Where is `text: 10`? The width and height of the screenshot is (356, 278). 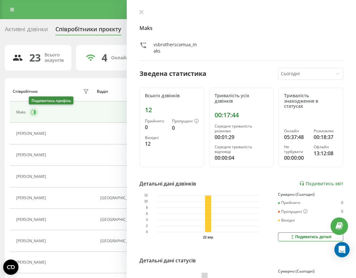 text: 10 is located at coordinates (146, 201).